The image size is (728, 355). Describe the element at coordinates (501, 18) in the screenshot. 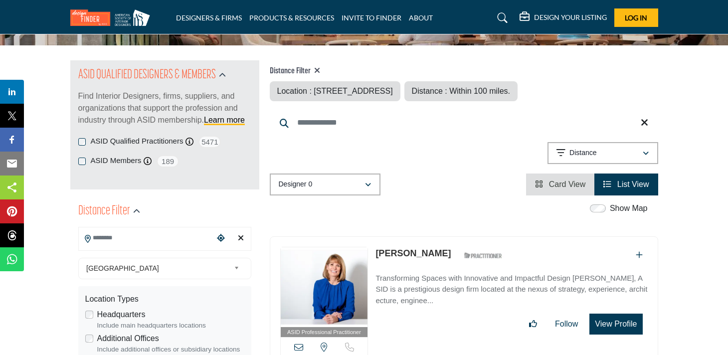

I see `a: Search` at that location.